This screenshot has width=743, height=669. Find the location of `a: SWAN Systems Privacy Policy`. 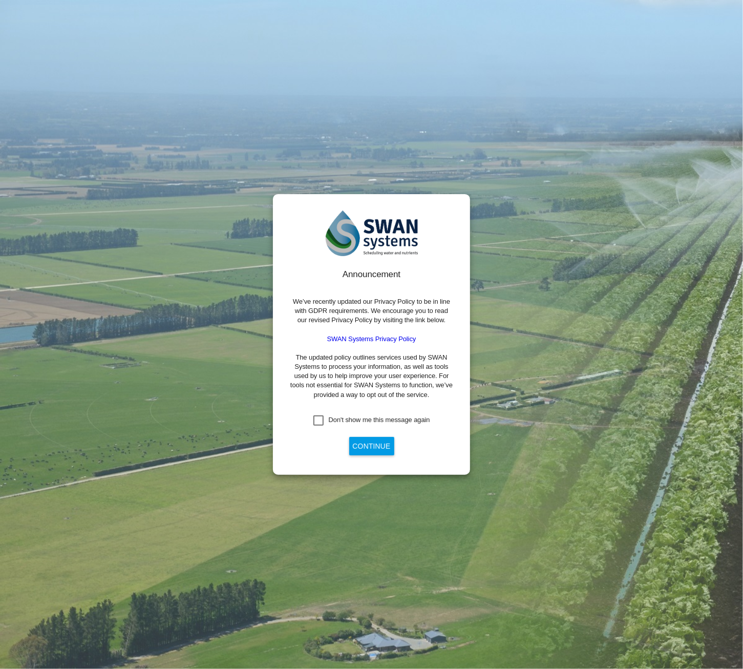

a: SWAN Systems Privacy Policy is located at coordinates (372, 339).